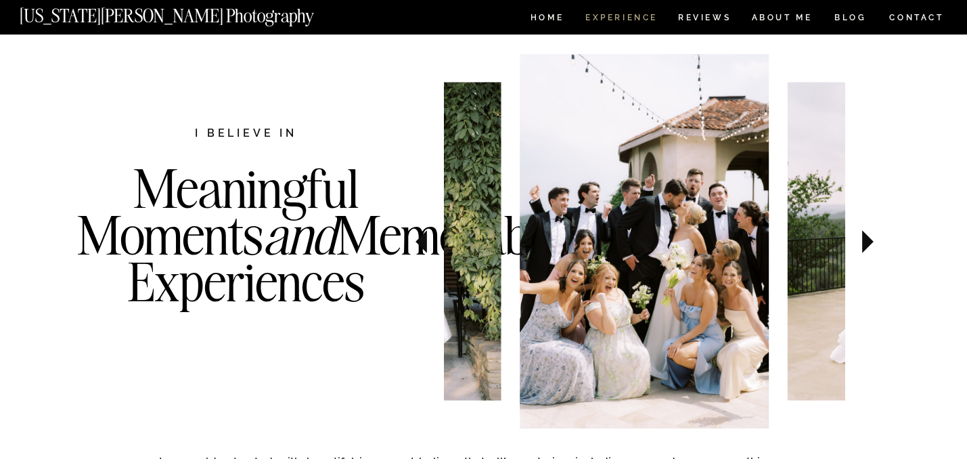 This screenshot has width=967, height=459. Describe the element at coordinates (851, 19) in the screenshot. I see `nav: BLOG` at that location.